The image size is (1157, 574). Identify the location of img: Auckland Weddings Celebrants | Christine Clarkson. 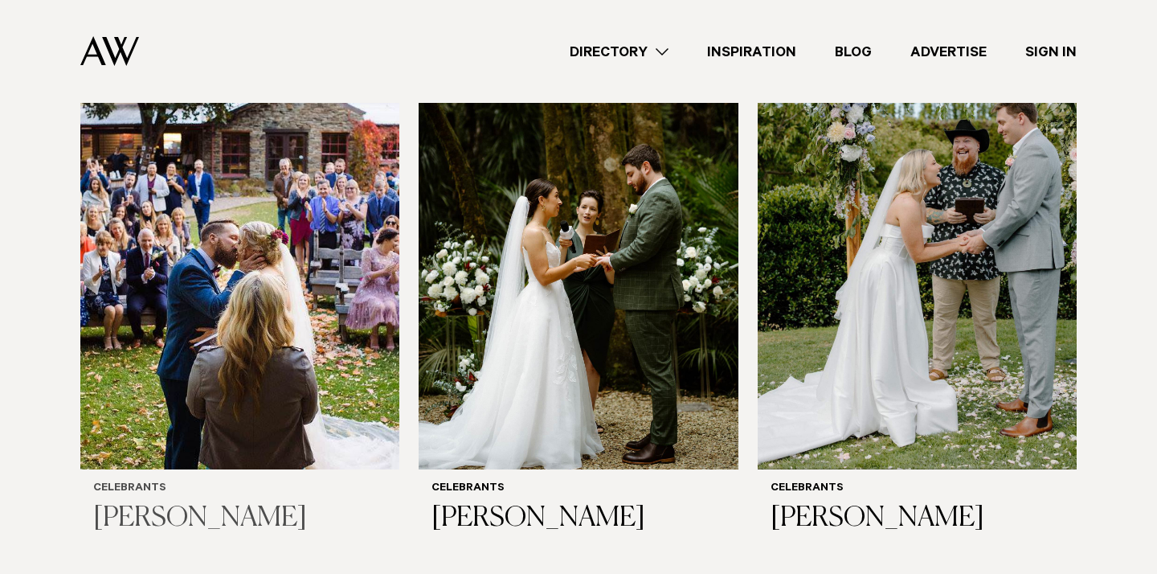
(239, 255).